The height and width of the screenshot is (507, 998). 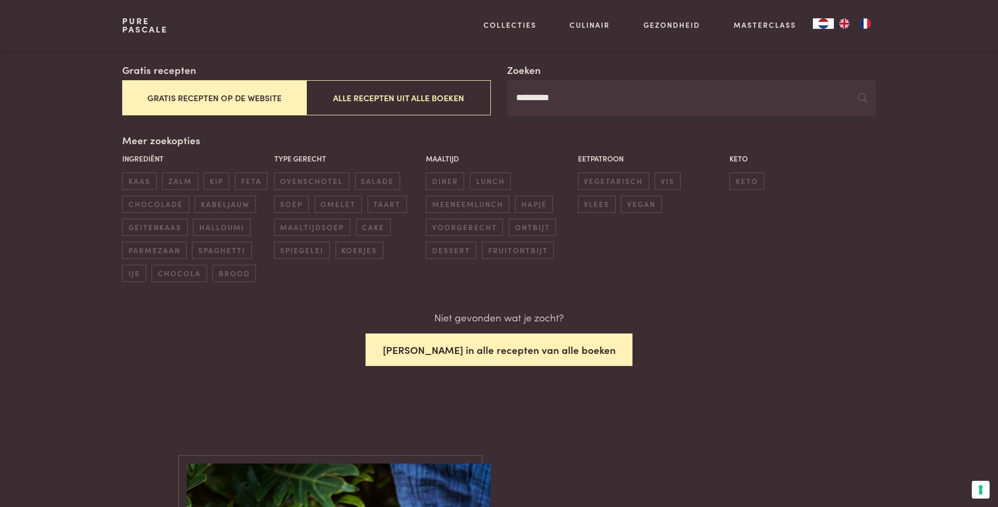 I want to click on span: ovenschotel, so click(x=312, y=181).